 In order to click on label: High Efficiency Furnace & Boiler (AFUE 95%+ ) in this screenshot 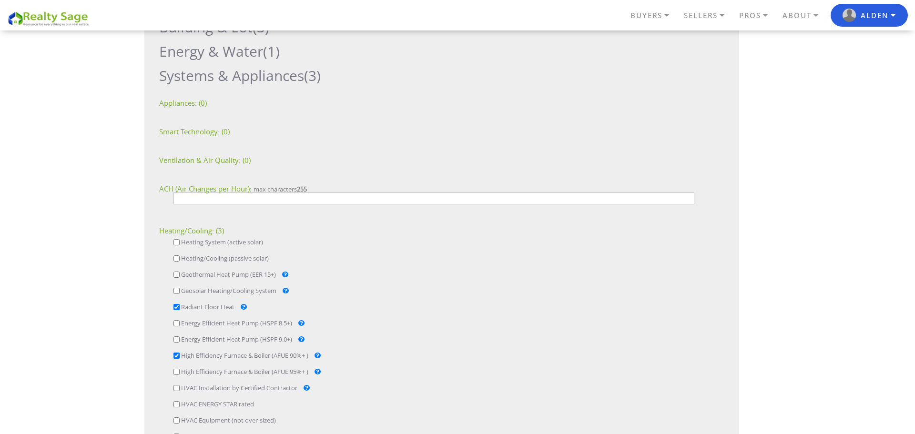, I will do `click(245, 372)`.